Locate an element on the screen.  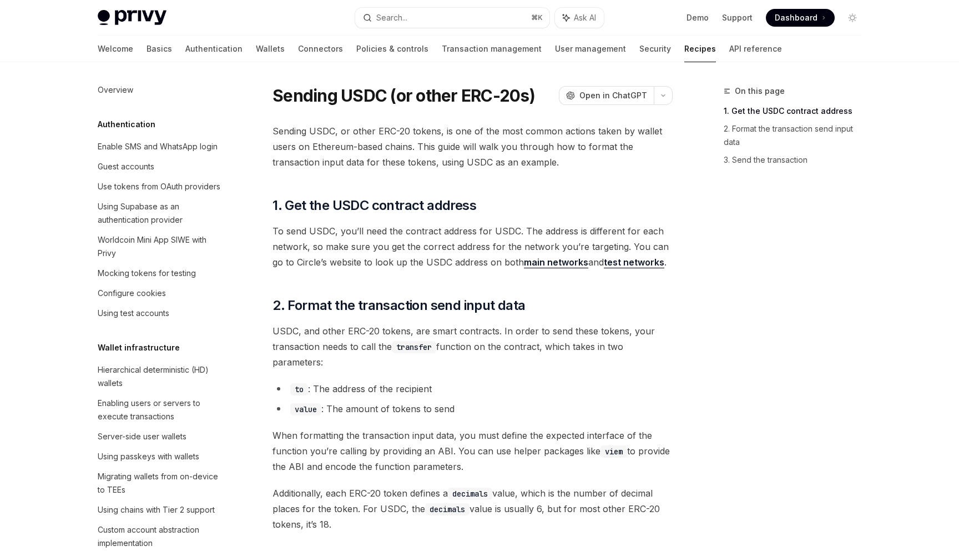
div: Worldcoin Mini App SIWE with Privy is located at coordinates (161, 246).